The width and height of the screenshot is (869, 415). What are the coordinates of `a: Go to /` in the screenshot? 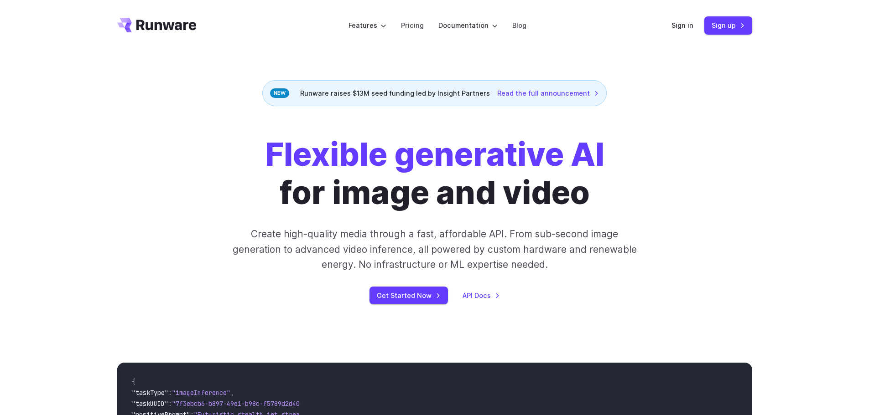 It's located at (157, 25).